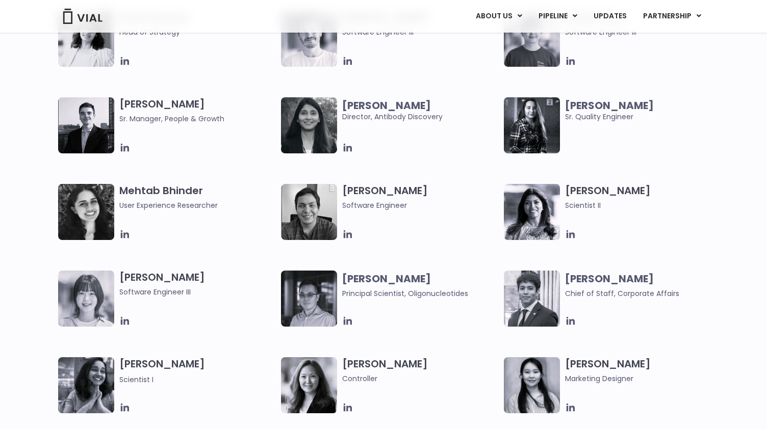  I want to click on span: Scientist I, so click(136, 380).